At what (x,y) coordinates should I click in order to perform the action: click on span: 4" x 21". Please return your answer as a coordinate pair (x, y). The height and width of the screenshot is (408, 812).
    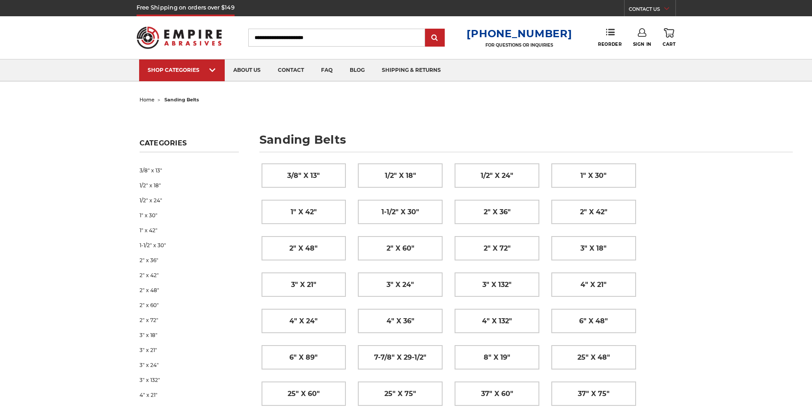
    Looking at the image, I should click on (593, 285).